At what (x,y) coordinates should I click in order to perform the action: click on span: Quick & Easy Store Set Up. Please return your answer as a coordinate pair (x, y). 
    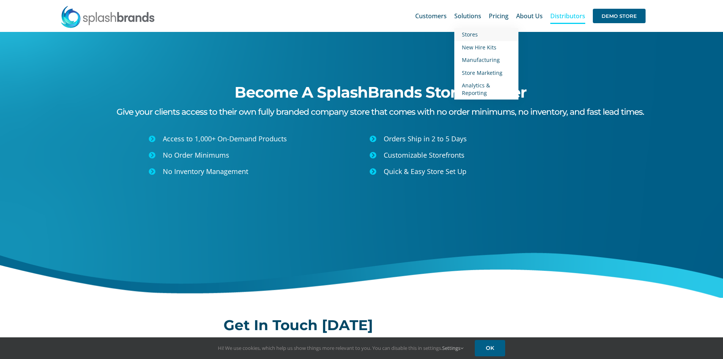
    Looking at the image, I should click on (425, 171).